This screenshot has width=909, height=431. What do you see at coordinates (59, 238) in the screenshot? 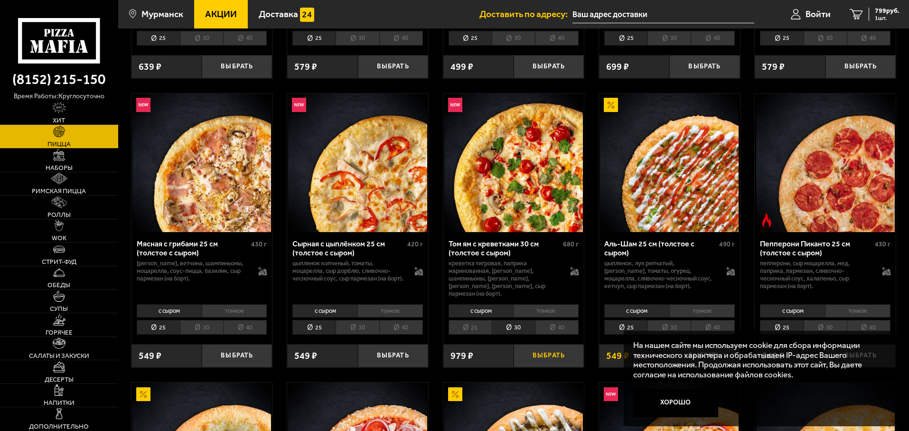
I see `span: WOK` at bounding box center [59, 238].